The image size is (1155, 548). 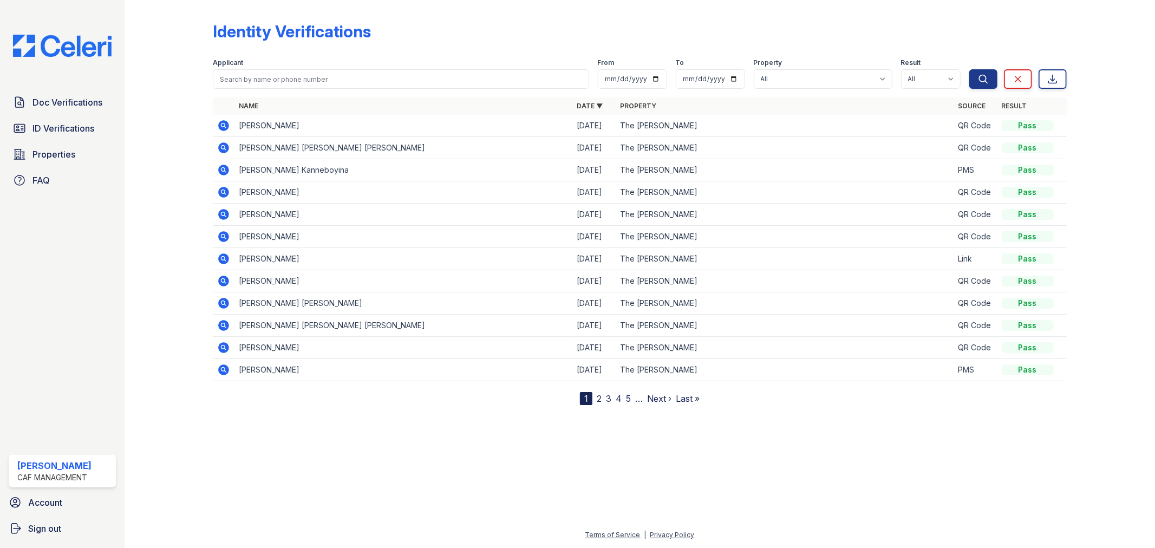 What do you see at coordinates (62, 528) in the screenshot?
I see `a: Sign out` at bounding box center [62, 528].